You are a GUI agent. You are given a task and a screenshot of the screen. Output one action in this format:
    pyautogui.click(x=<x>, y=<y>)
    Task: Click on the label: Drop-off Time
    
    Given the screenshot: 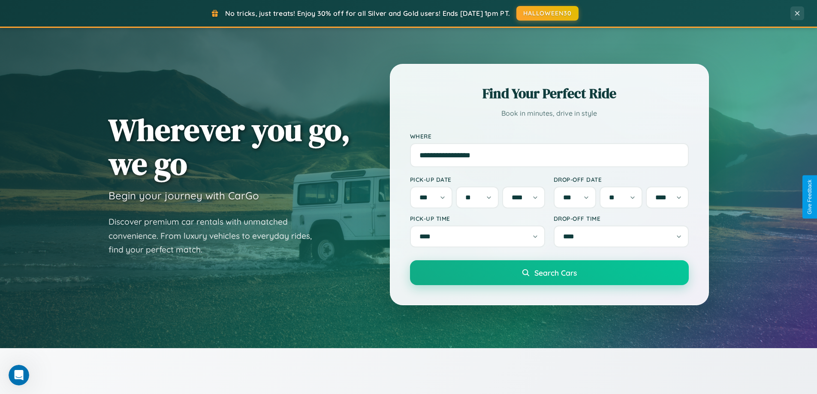 What is the action you would take?
    pyautogui.click(x=621, y=218)
    